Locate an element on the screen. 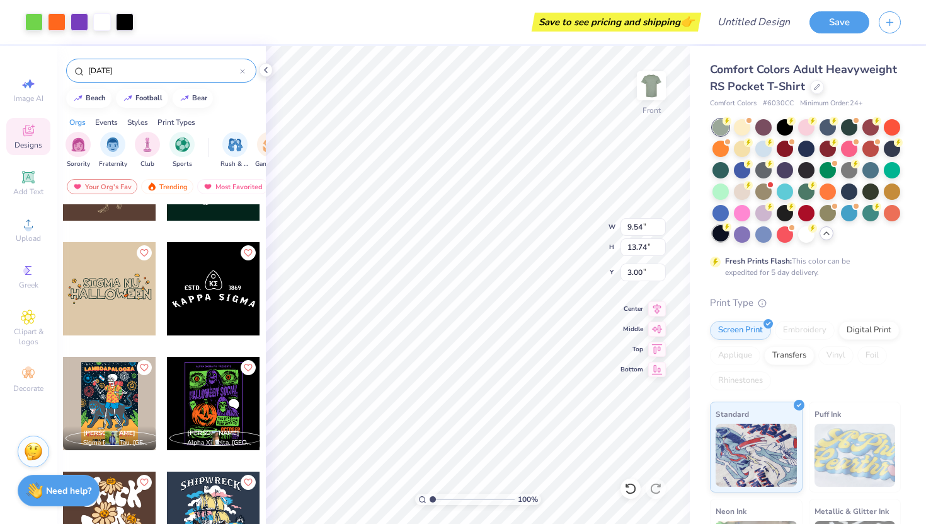 The image size is (926, 524). span: Neon Ink is located at coordinates (731, 510).